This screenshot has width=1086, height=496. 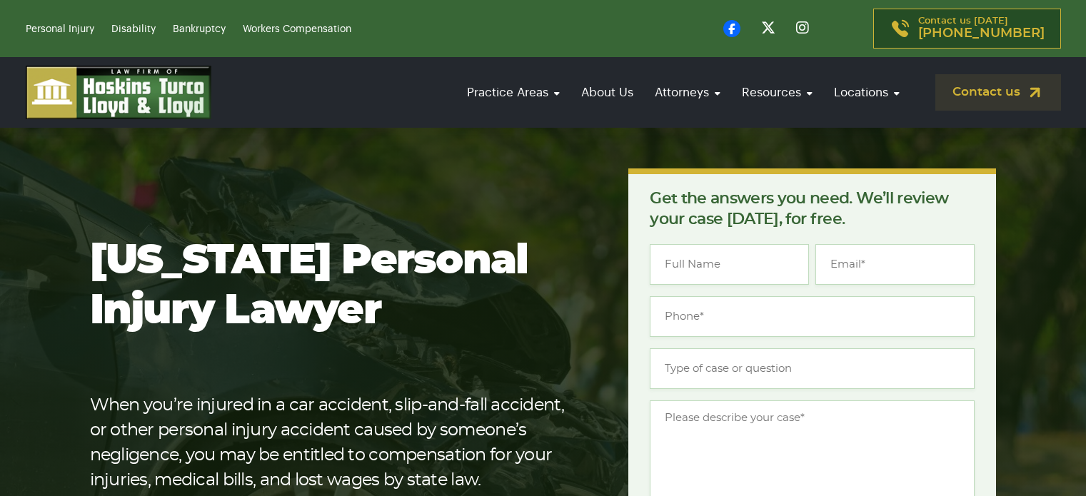 What do you see at coordinates (729, 264) in the screenshot?
I see `input: Full Name` at bounding box center [729, 264].